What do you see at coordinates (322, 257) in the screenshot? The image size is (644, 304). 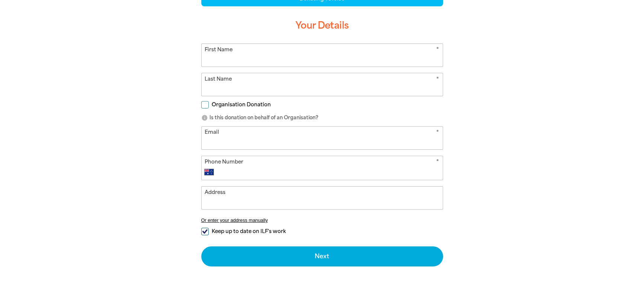 I see `button: Next` at bounding box center [322, 257].